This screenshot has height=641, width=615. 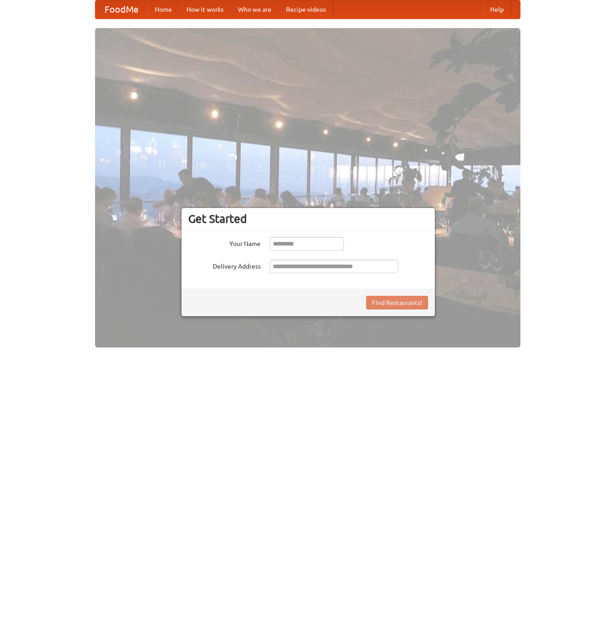 What do you see at coordinates (163, 10) in the screenshot?
I see `a: Home` at bounding box center [163, 10].